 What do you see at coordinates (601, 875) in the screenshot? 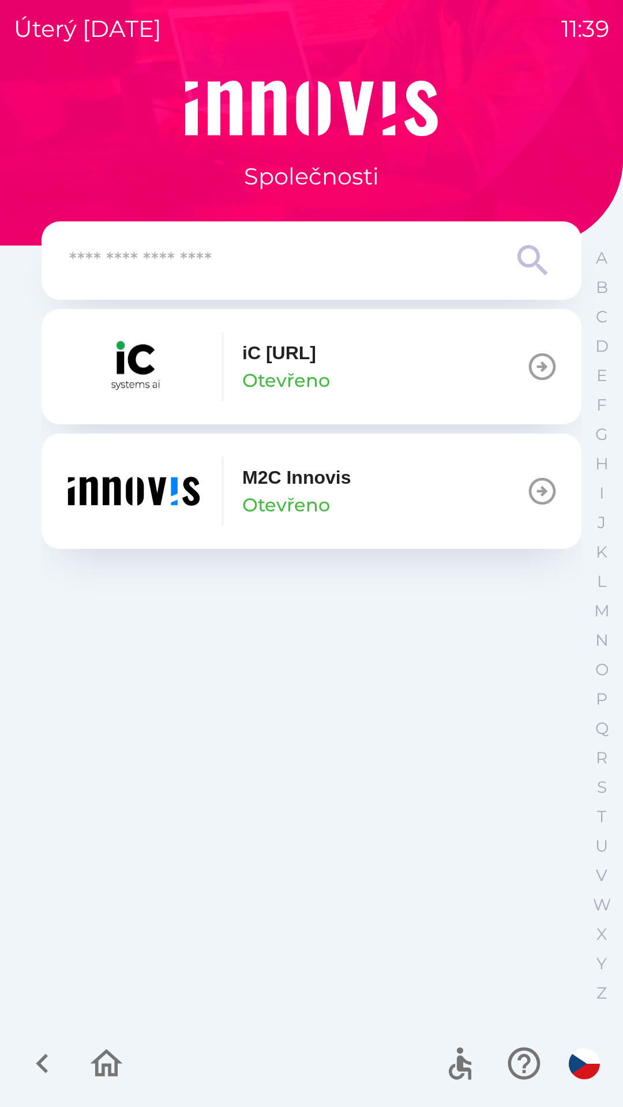
I see `button: V` at bounding box center [601, 875].